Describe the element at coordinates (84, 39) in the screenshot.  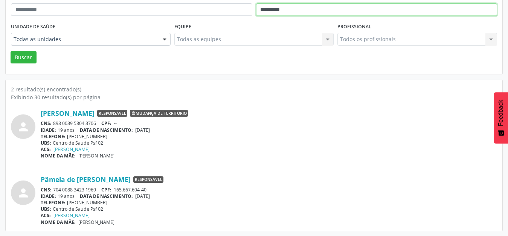
I see `span: Todas as unidades` at that location.